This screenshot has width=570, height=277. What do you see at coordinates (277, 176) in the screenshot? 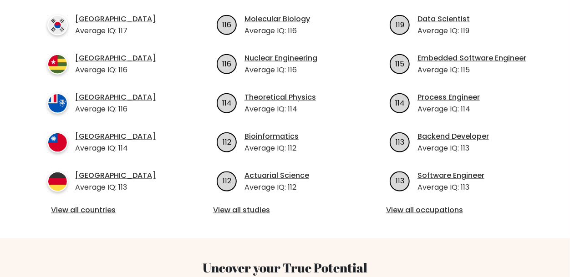
I see `a: Actuarial Science` at bounding box center [277, 176].